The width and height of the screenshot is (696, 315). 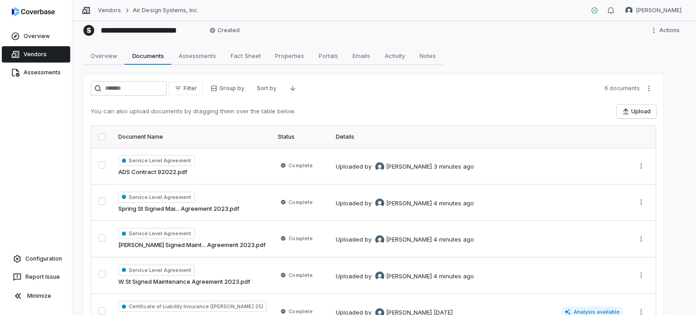 What do you see at coordinates (637, 112) in the screenshot?
I see `button: Upload` at bounding box center [637, 112].